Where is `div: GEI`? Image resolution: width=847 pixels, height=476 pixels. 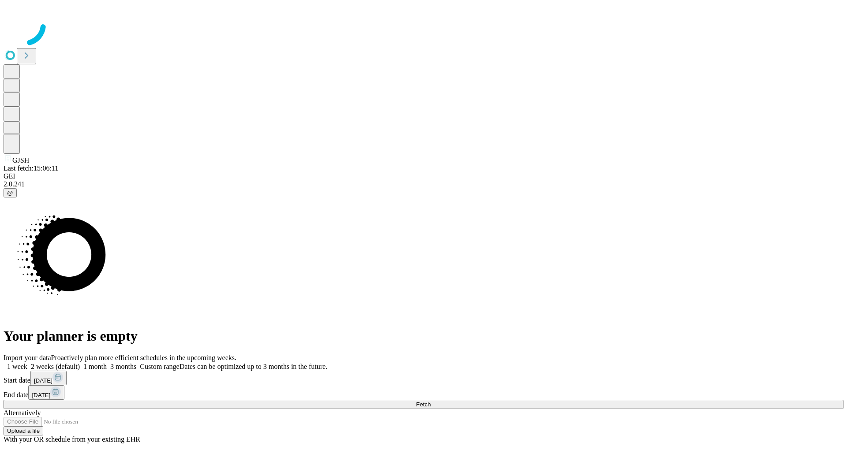
div: GEI is located at coordinates (423, 176).